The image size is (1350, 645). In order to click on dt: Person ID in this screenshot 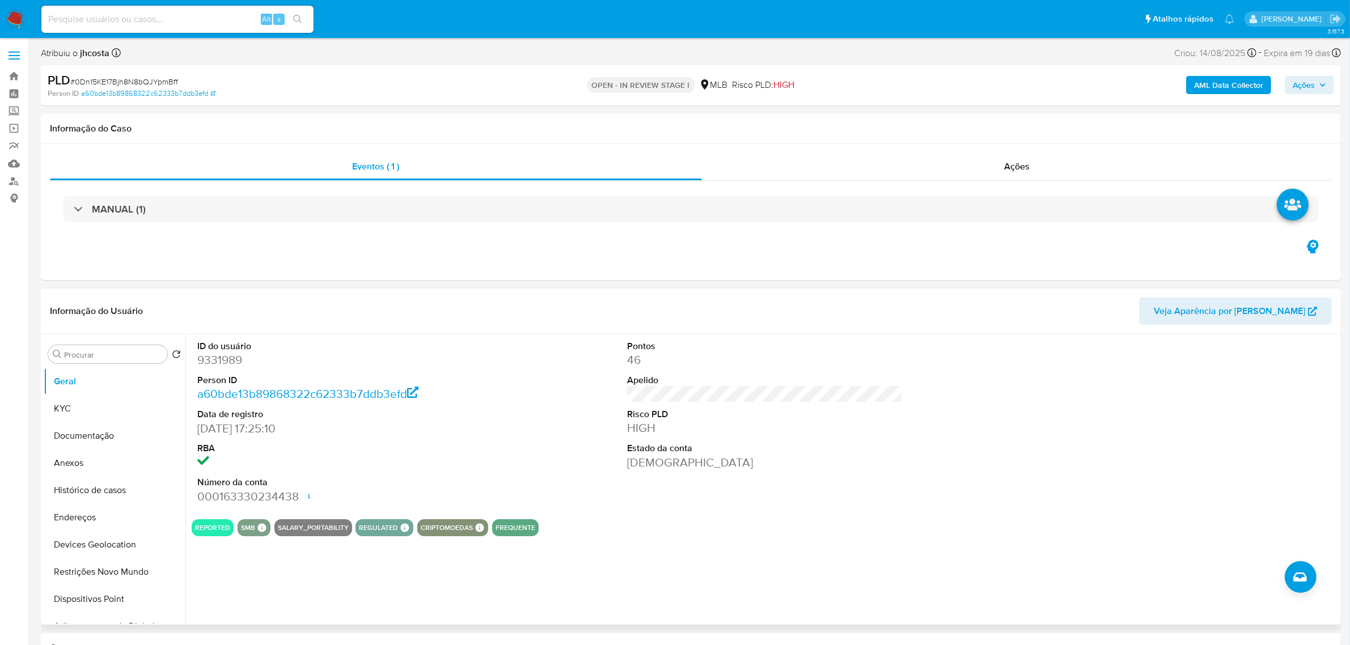, I will do `click(335, 381)`.